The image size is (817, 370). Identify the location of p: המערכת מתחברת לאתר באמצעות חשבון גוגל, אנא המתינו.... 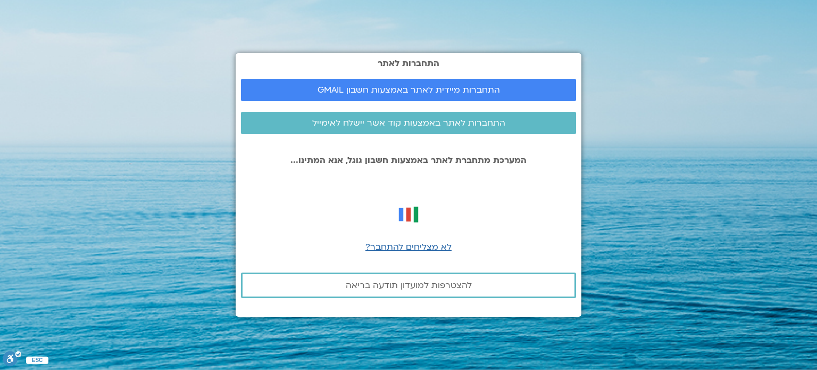
(408, 160).